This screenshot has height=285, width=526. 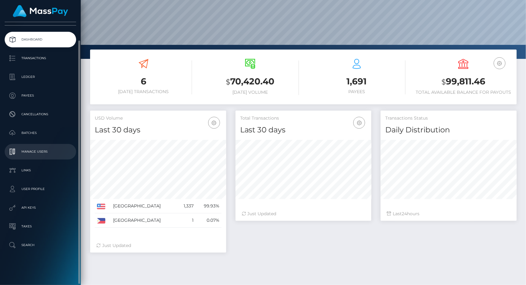 I want to click on p: Transactions, so click(x=40, y=58).